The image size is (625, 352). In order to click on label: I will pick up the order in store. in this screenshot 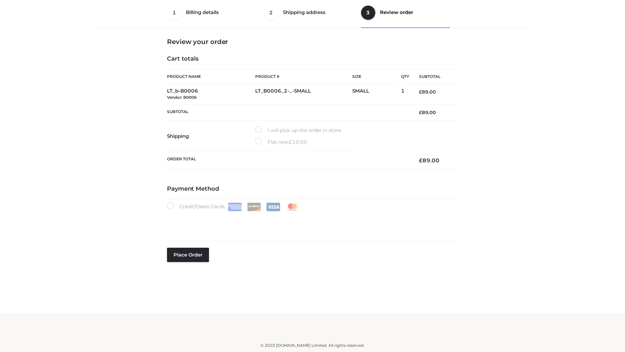, I will do `click(299, 130)`.